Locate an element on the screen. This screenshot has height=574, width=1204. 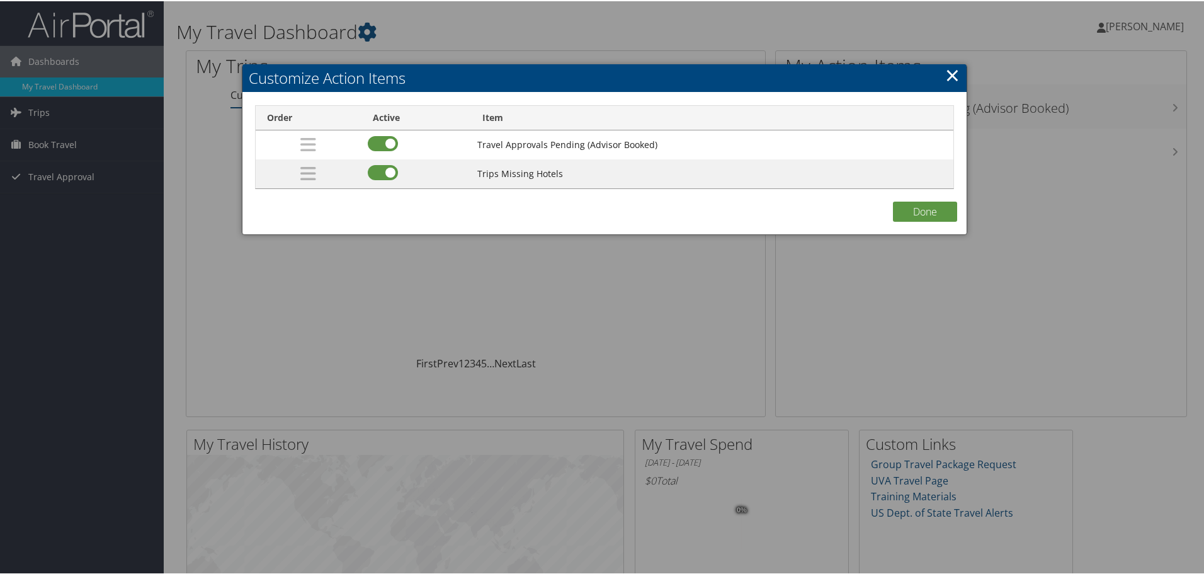
th: Order is located at coordinates (309, 116).